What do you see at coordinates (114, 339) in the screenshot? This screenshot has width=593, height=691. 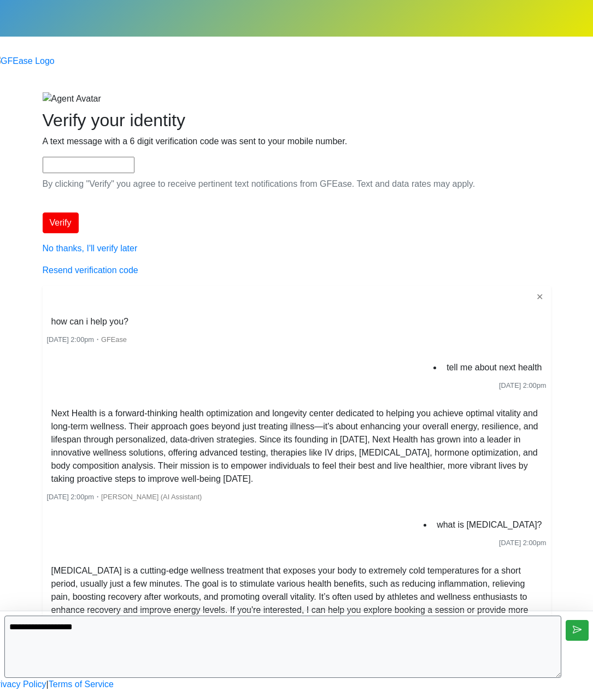 I see `span: GFEase` at bounding box center [114, 339].